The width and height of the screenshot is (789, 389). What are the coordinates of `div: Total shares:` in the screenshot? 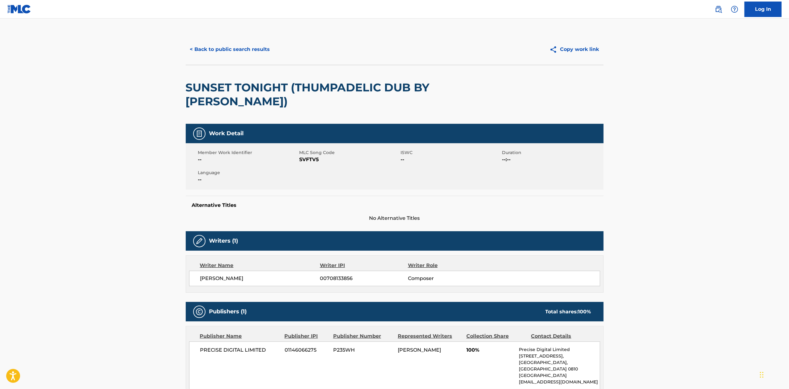 It's located at (568, 312).